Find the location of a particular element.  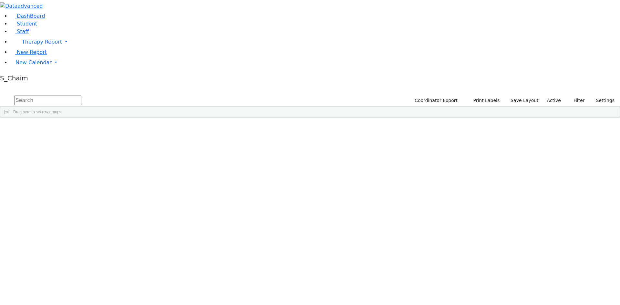

a: DashBoard is located at coordinates (28, 16).